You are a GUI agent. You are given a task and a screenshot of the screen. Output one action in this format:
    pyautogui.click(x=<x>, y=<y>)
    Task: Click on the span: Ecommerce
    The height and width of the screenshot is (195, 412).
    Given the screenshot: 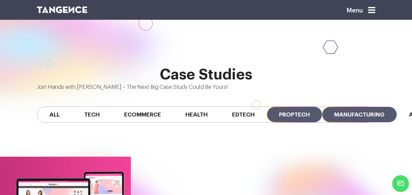 What is the action you would take?
    pyautogui.click(x=142, y=115)
    